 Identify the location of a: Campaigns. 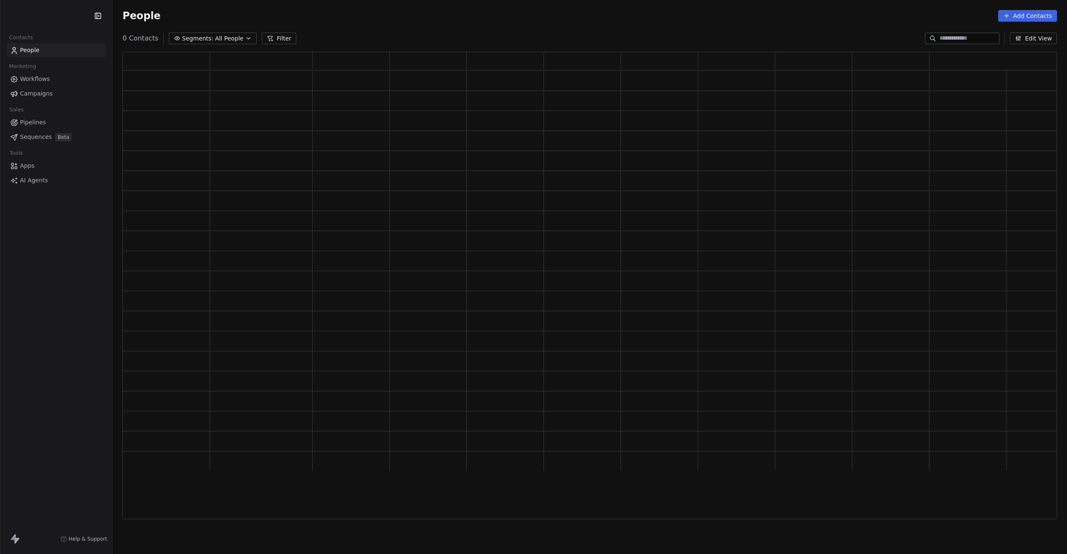
(56, 93).